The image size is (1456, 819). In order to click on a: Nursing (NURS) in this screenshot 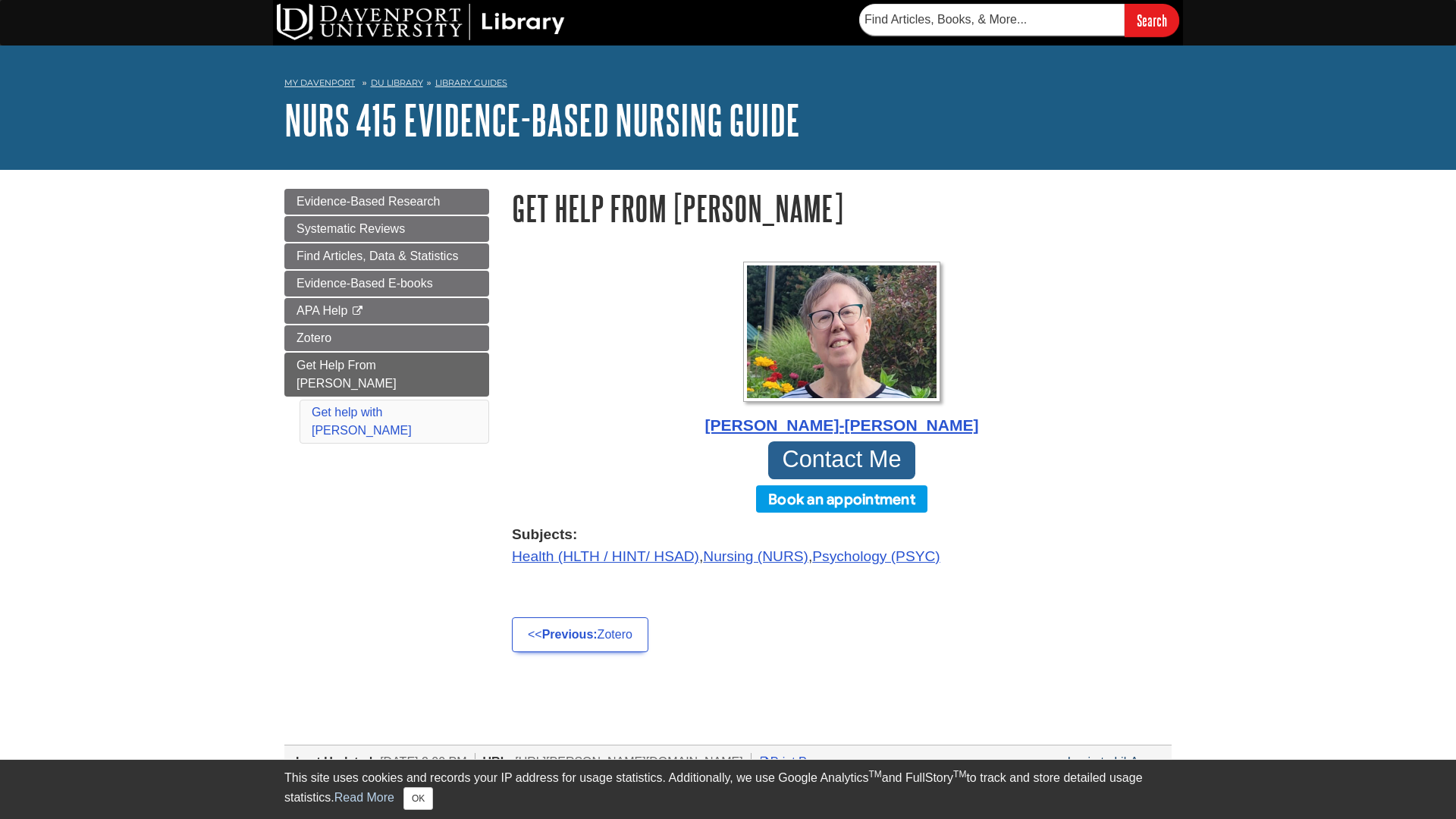, I will do `click(755, 556)`.